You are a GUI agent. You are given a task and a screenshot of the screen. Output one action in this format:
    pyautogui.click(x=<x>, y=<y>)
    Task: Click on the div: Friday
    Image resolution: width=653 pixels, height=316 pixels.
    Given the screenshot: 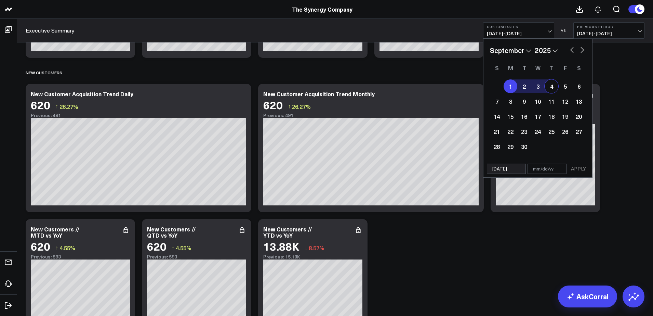 What is the action you would take?
    pyautogui.click(x=565, y=68)
    